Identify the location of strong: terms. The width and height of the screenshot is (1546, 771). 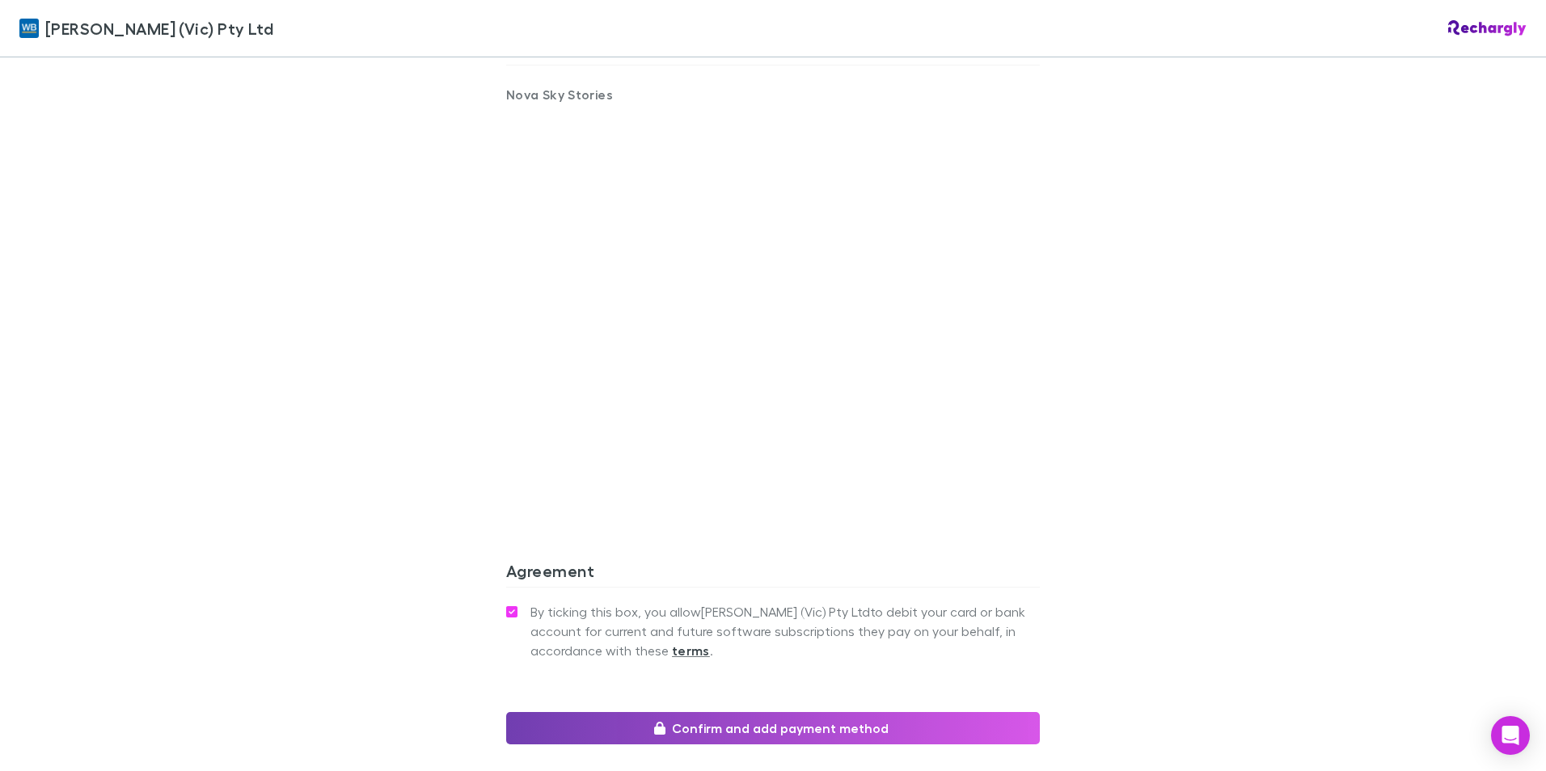
(691, 651).